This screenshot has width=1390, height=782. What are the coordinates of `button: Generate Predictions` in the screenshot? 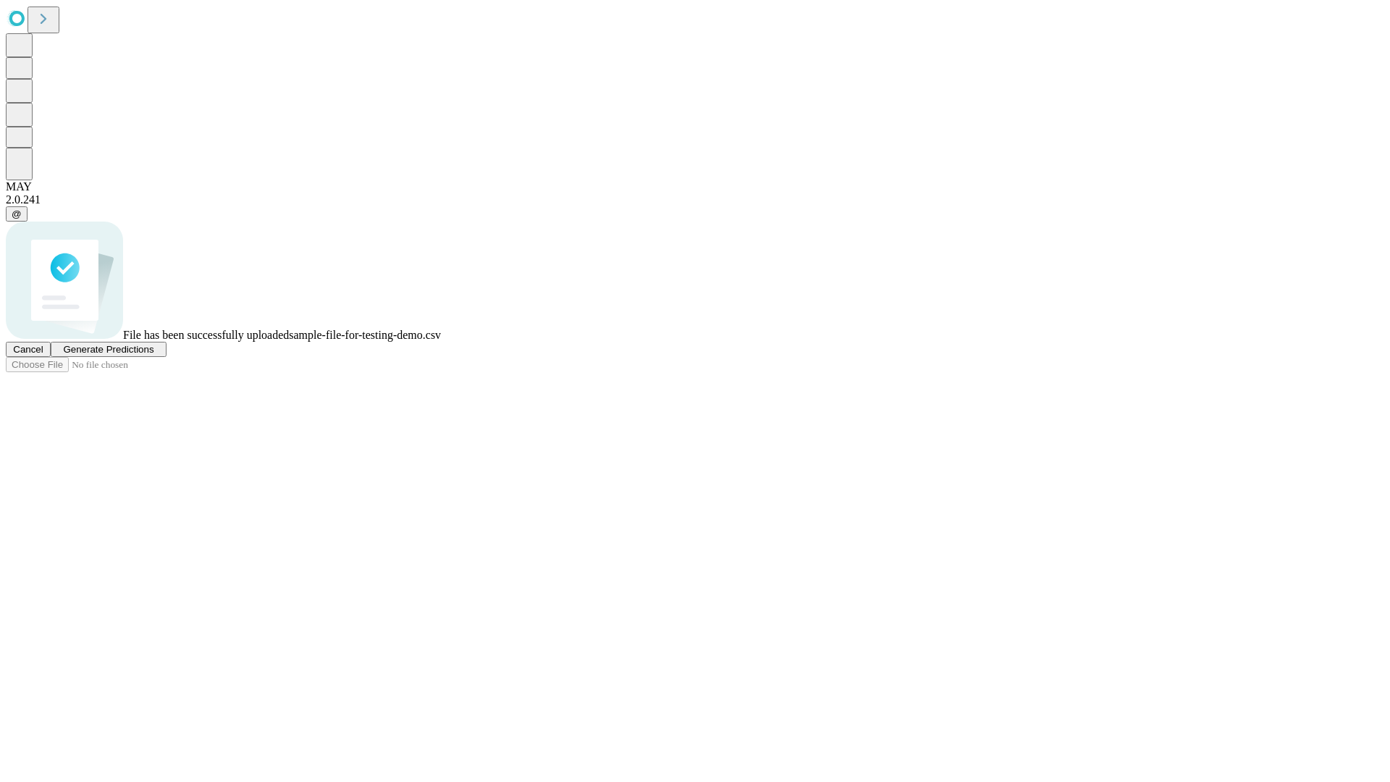 It's located at (109, 349).